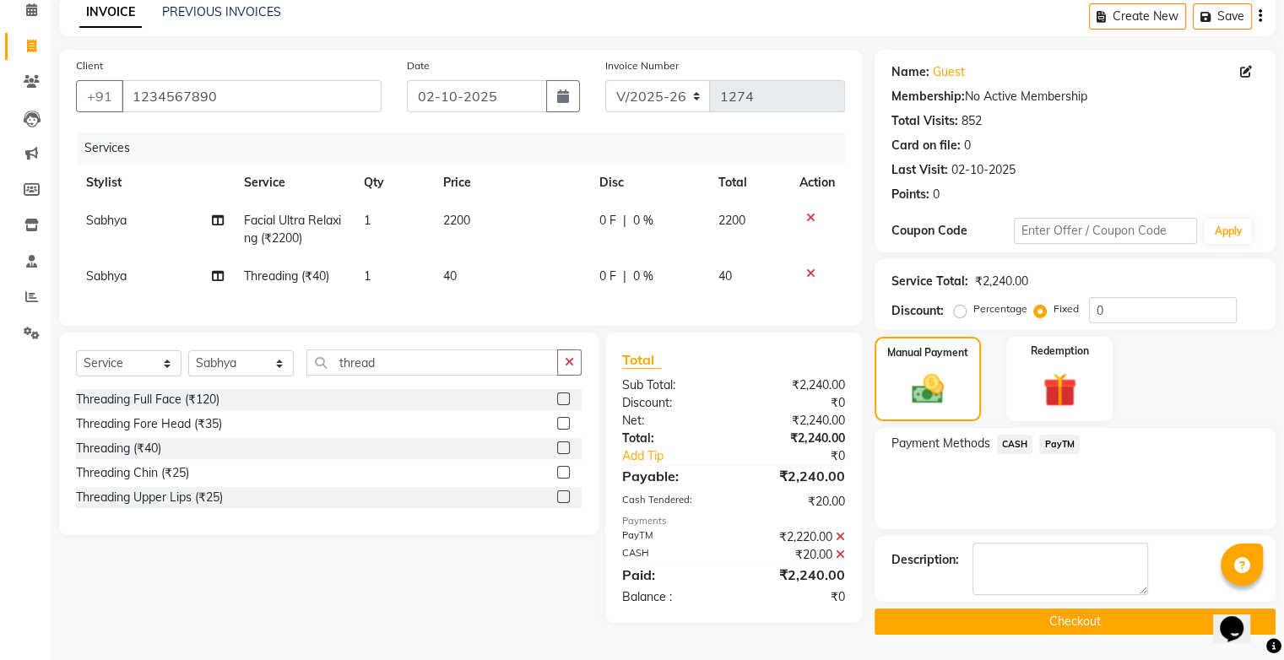 This screenshot has width=1284, height=660. What do you see at coordinates (928, 96) in the screenshot?
I see `div: Membership:` at bounding box center [928, 96].